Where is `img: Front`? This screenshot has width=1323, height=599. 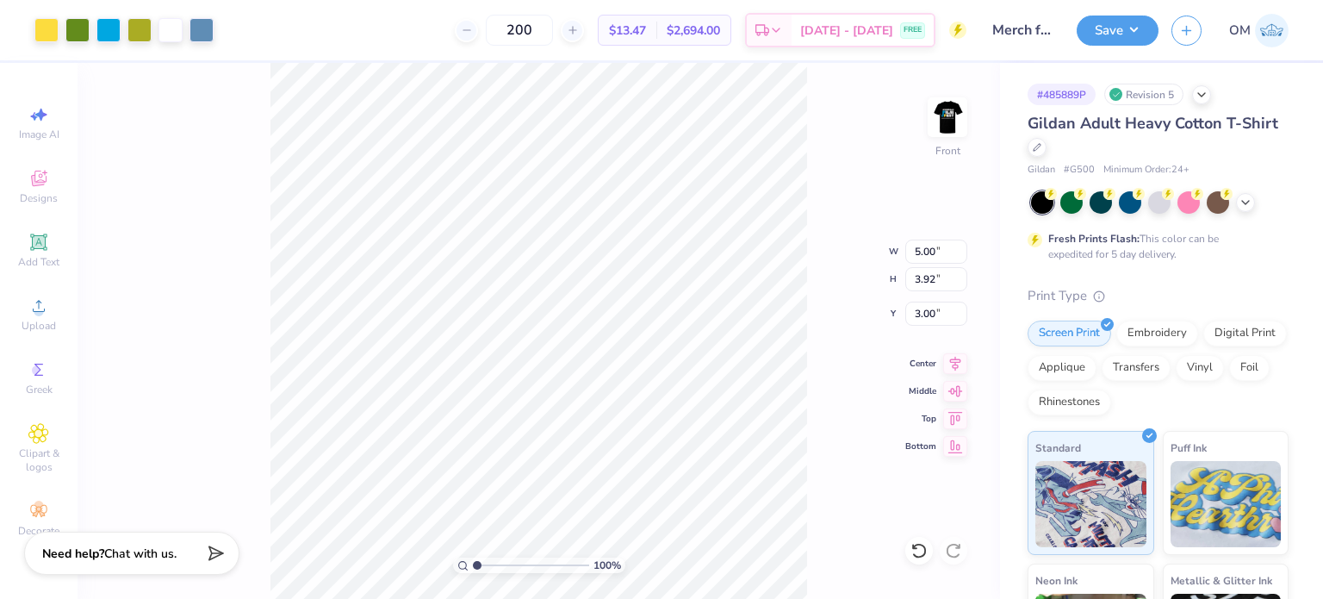 img: Front is located at coordinates (947, 117).